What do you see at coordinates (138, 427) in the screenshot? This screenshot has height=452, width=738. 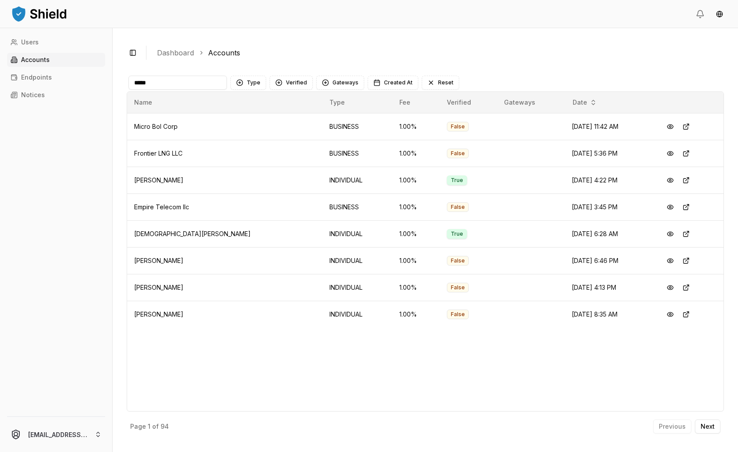 I see `p: Page` at bounding box center [138, 427].